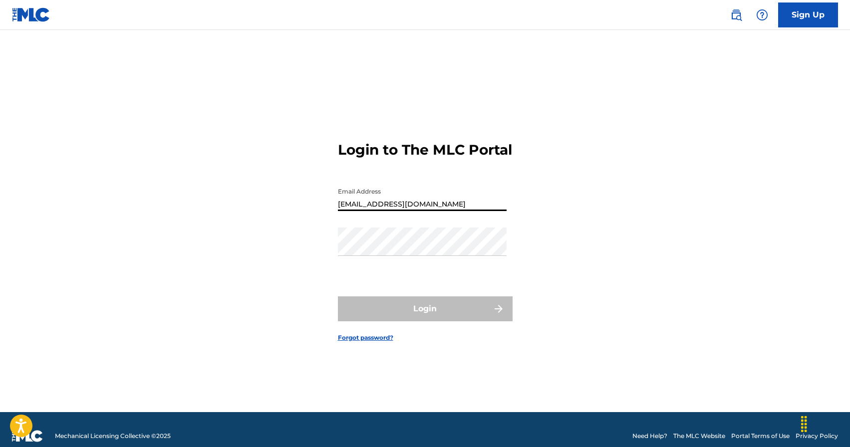  Describe the element at coordinates (760, 436) in the screenshot. I see `a: Portal Terms of Use` at that location.